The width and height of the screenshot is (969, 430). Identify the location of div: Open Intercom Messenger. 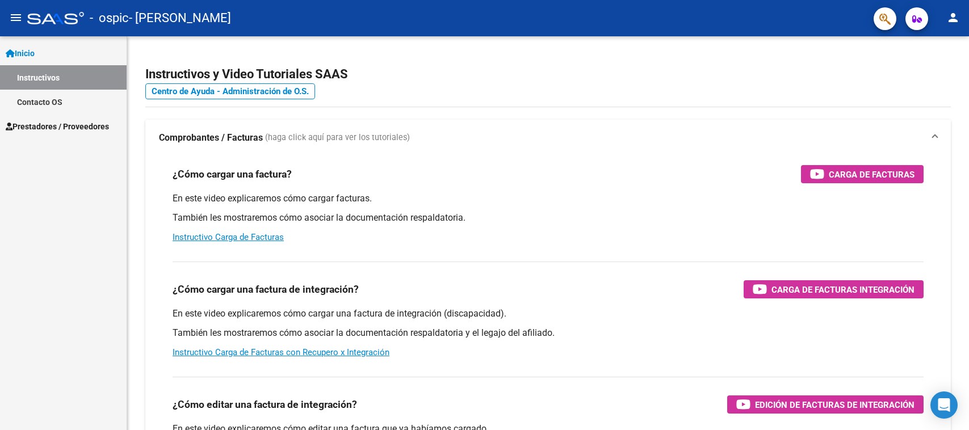
(944, 405).